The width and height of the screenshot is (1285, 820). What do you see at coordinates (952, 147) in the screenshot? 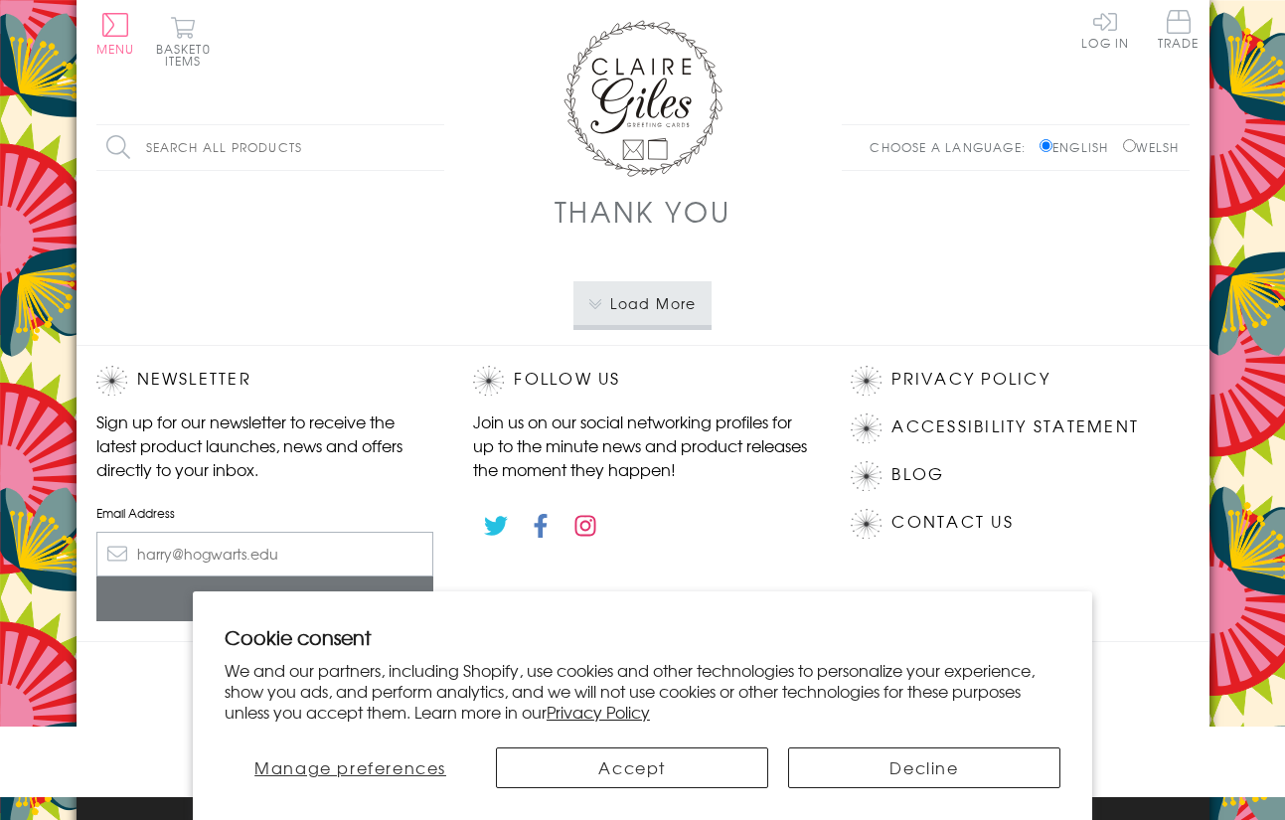
I see `p: Choose a language:` at bounding box center [952, 147].